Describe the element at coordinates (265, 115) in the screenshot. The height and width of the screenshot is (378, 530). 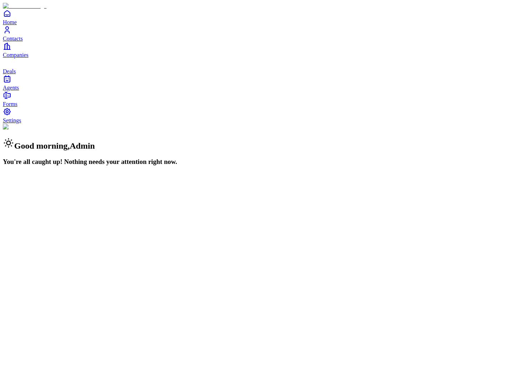
I see `a: Settings` at that location.